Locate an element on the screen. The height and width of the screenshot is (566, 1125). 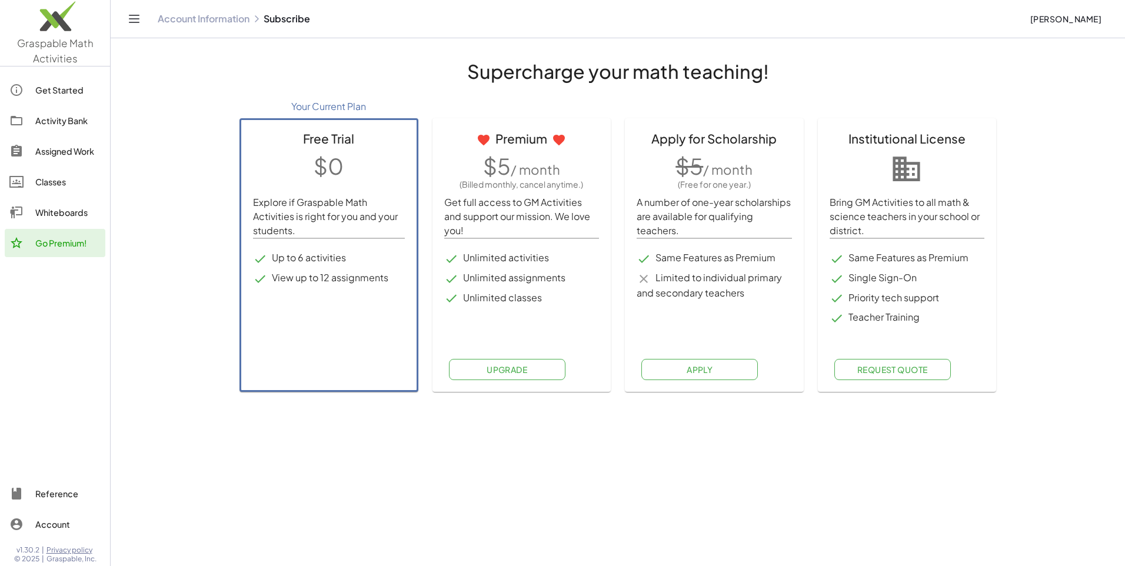
span: Apply is located at coordinates (700, 370).